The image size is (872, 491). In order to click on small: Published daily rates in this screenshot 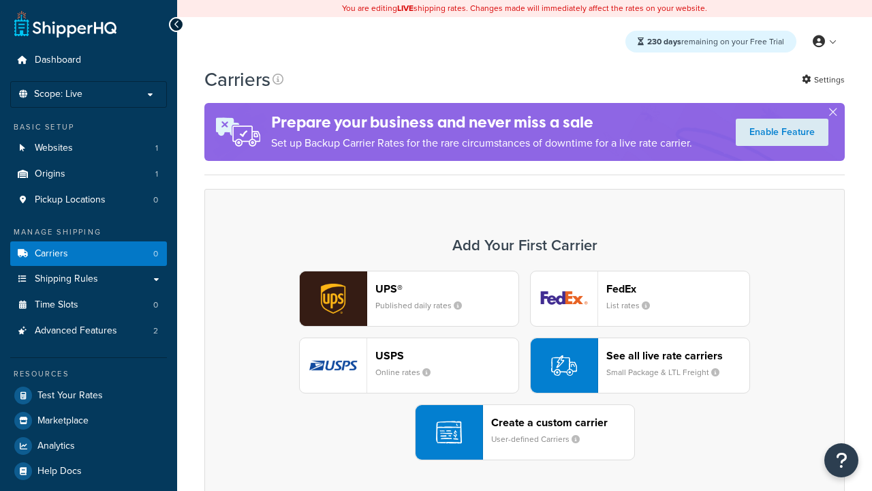, I will do `click(424, 305)`.